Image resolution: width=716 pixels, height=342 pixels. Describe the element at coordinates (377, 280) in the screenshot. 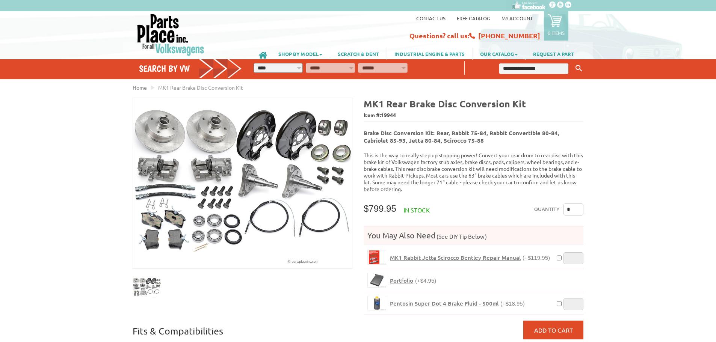

I see `img: Portfolio` at that location.